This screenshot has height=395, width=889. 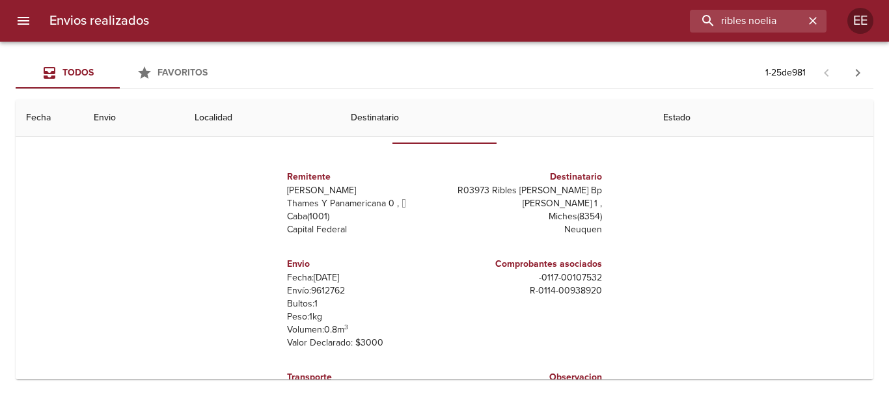 I want to click on p: R - 0114 - 00938920, so click(x=526, y=291).